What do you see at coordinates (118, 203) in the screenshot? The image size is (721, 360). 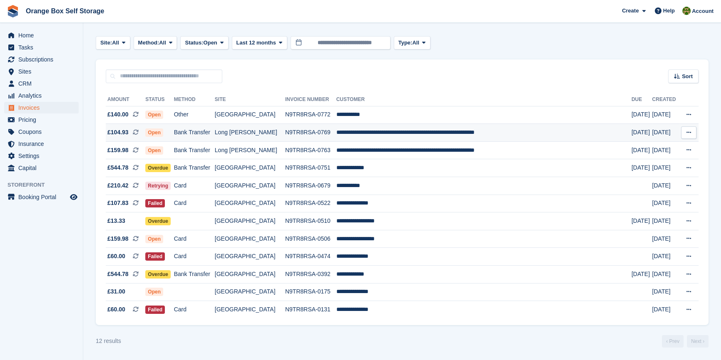 I see `span: £107.83` at bounding box center [118, 203].